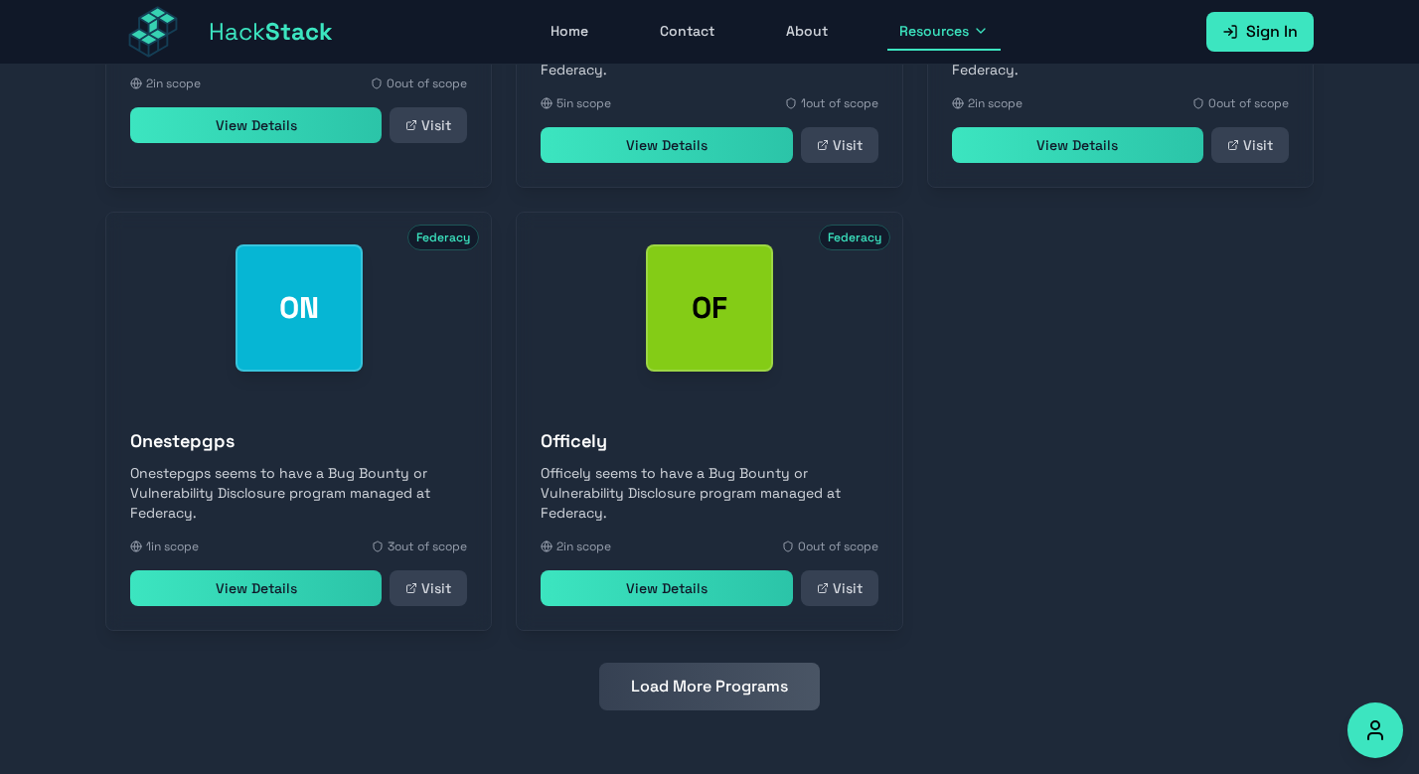 Image resolution: width=1419 pixels, height=774 pixels. Describe the element at coordinates (709, 686) in the screenshot. I see `button: Load More Programs` at that location.